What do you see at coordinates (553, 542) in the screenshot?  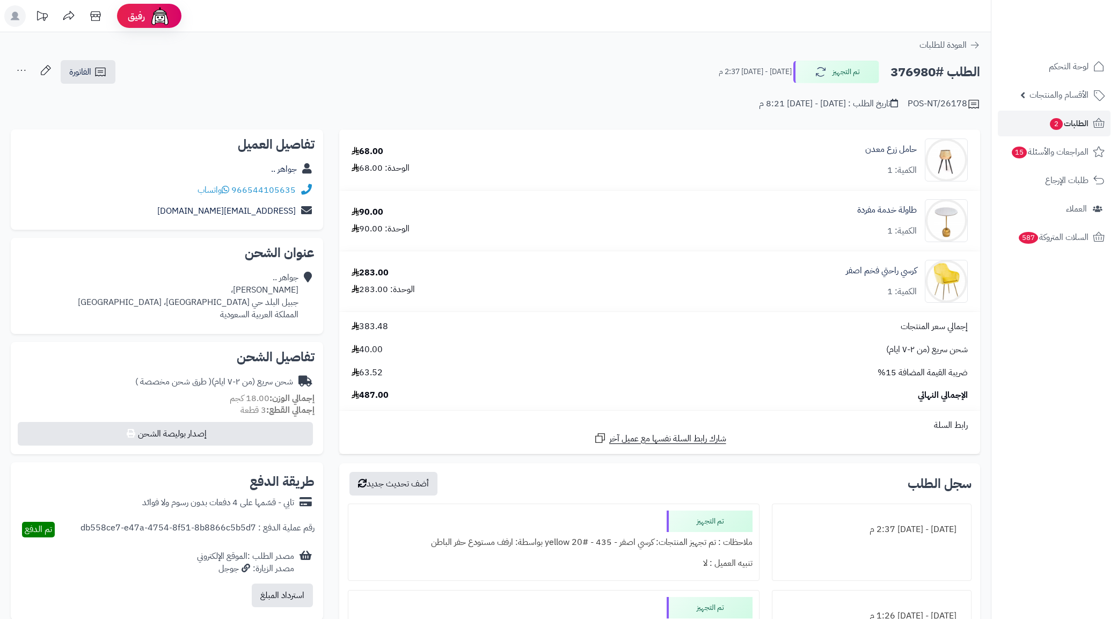 I see `div: ملاحظات : تم تجهيز المنتجات: كرسي اصفر - 435 - yellow 20# بواسطة: ارفف مستودع حفر الباطن` at bounding box center [553, 542].